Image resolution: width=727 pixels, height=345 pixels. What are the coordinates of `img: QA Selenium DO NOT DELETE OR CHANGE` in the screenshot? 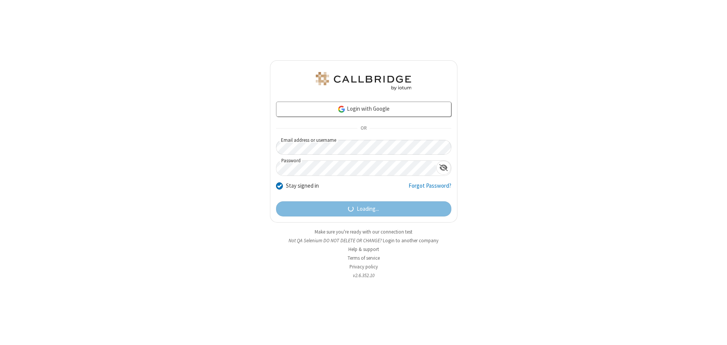 It's located at (364, 81).